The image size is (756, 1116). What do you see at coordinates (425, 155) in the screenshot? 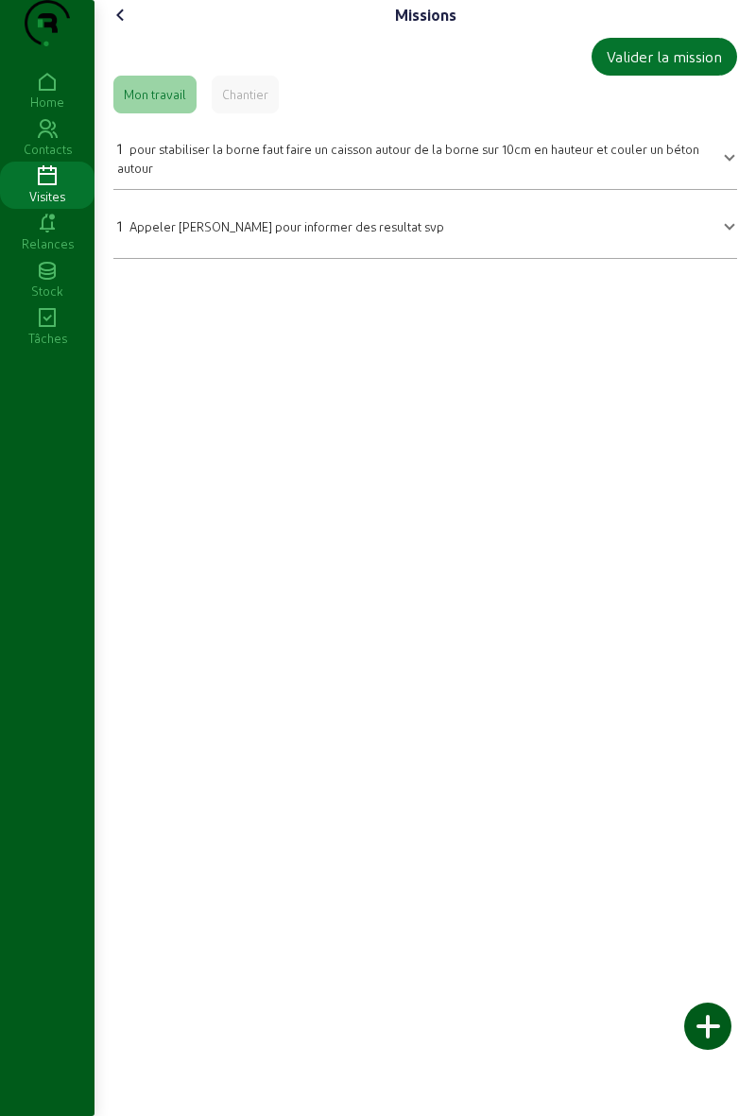
I see `mat-expansion-panel-header: 1pour stabiliser la borne faut faire un caisson autour de la borne sur 10cm en hauteur et couler ...` at bounding box center [425, 155].